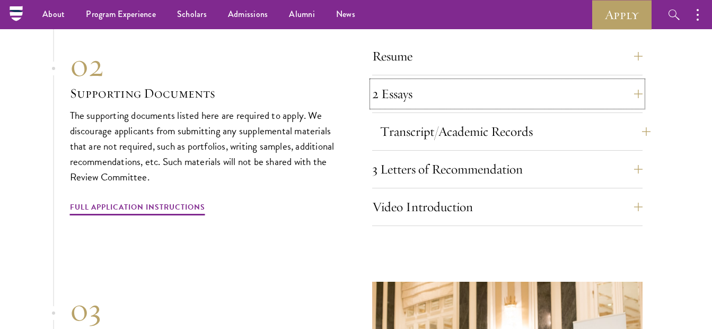 This screenshot has width=712, height=329. What do you see at coordinates (515, 131) in the screenshot?
I see `button: Transcript/Academic Records` at bounding box center [515, 131].